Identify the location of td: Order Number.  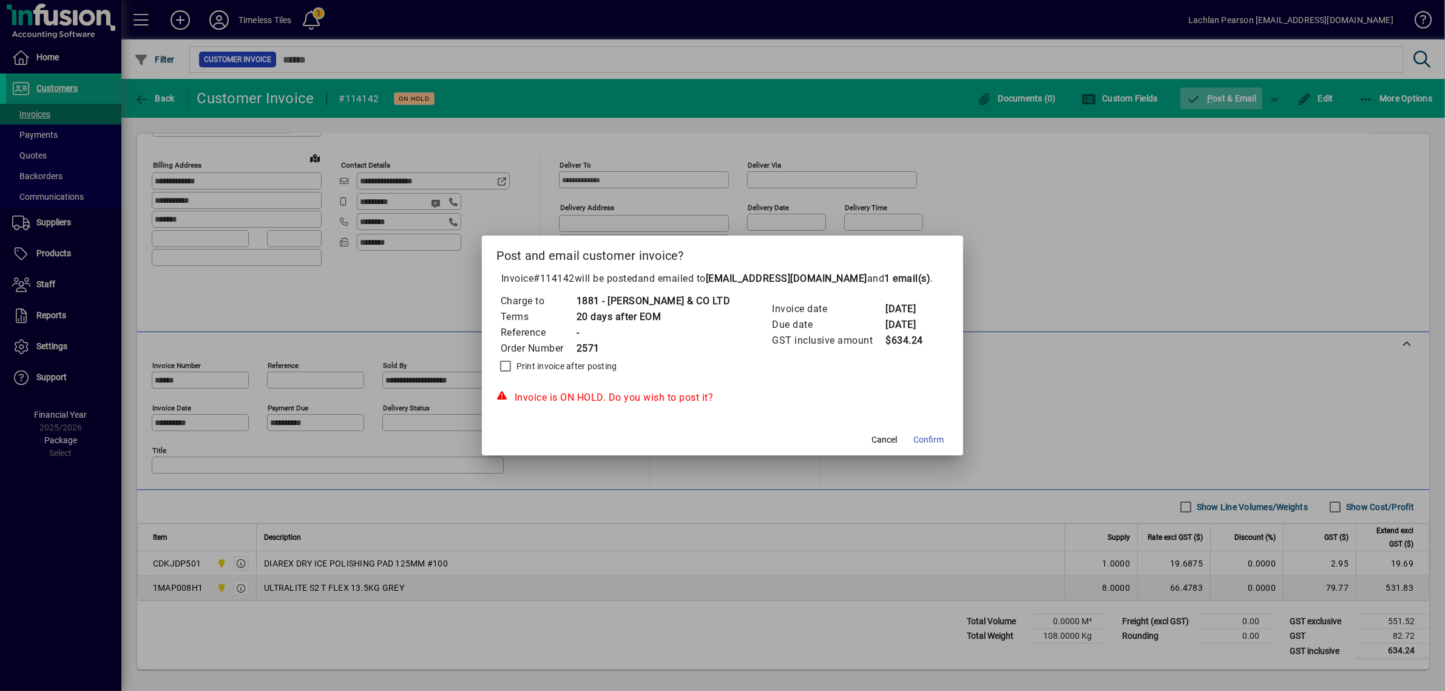
(538, 348).